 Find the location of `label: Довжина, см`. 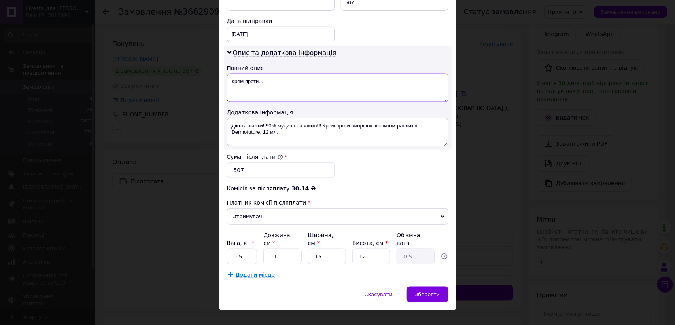

label: Довжина, см is located at coordinates (278, 239).